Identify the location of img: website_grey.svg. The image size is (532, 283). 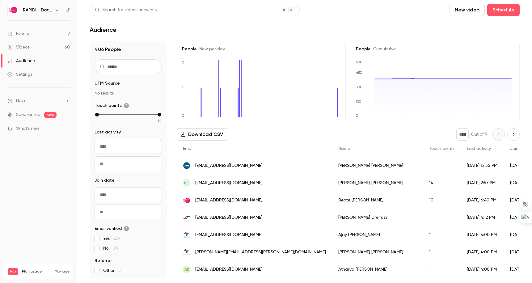
(12, 19).